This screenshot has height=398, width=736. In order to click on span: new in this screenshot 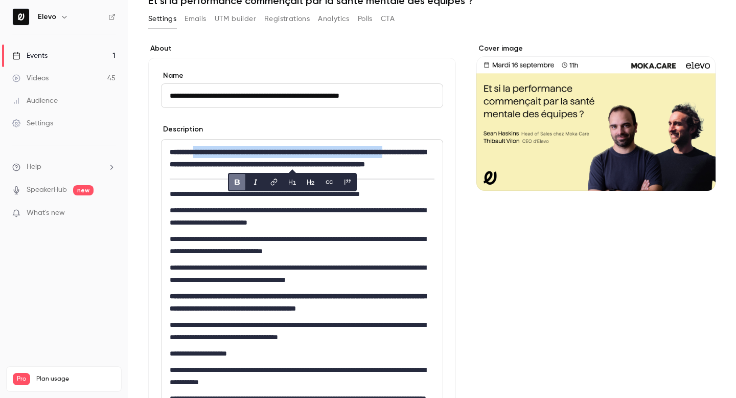, I will do `click(83, 190)`.